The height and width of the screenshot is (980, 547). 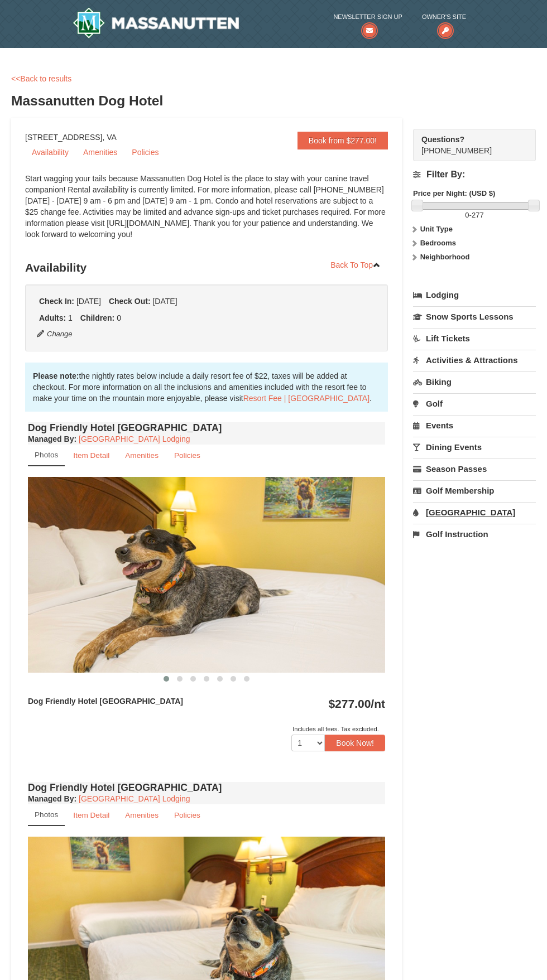 I want to click on button: Change, so click(x=55, y=334).